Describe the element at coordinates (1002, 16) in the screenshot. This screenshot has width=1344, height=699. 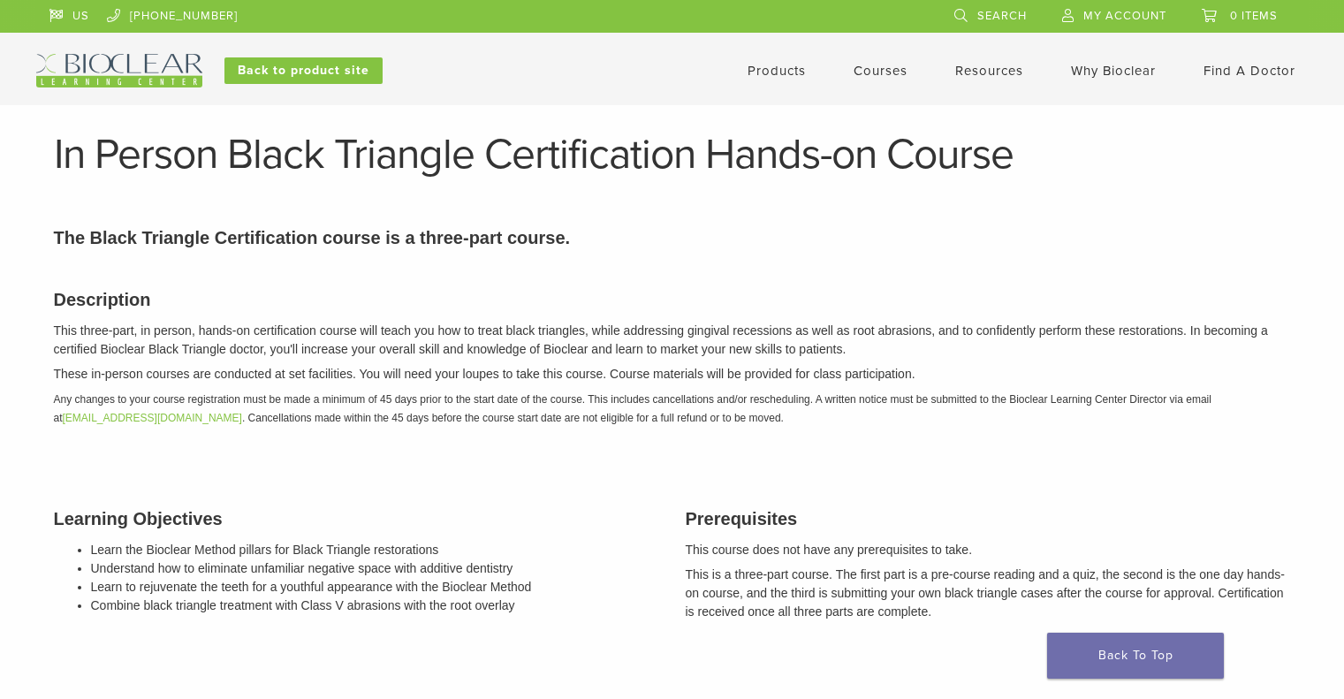
I see `span: Search` at that location.